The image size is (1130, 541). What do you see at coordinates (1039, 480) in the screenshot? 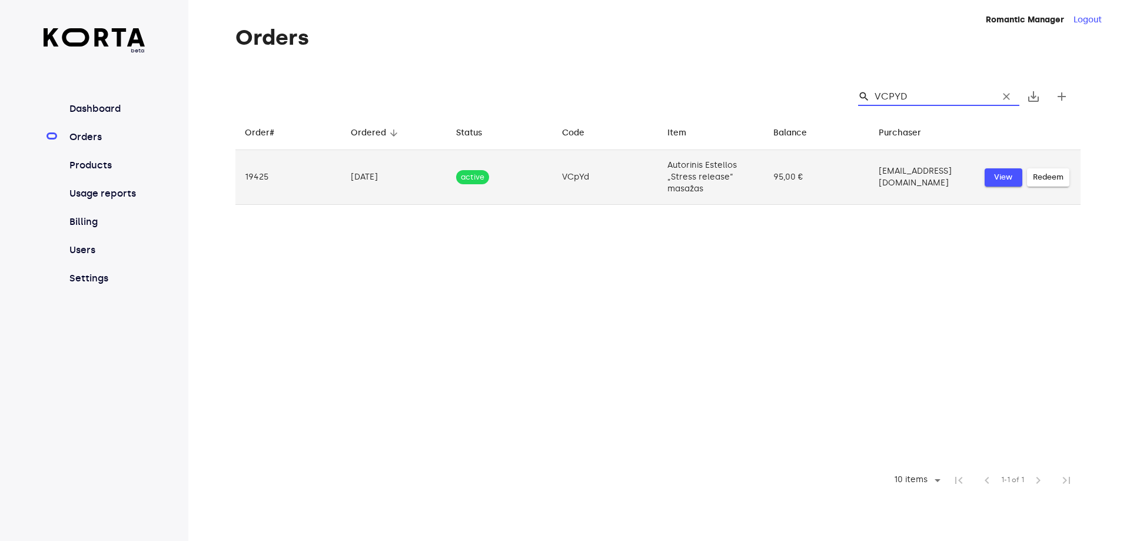
I see `span: Next Page` at bounding box center [1039, 480].